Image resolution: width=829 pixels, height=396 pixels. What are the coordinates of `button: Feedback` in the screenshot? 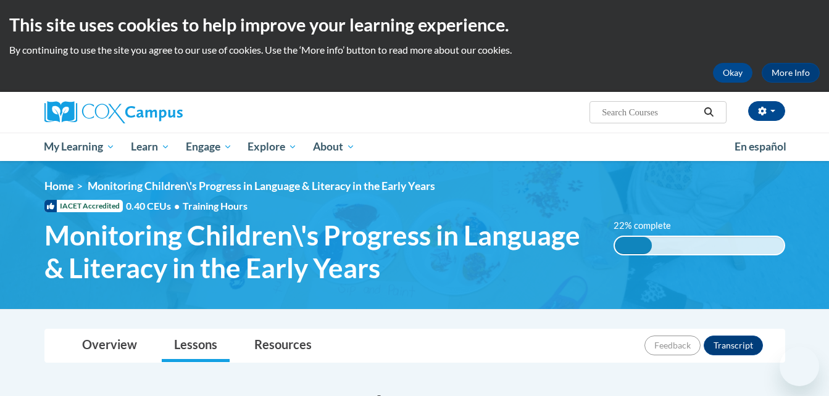 It's located at (672, 346).